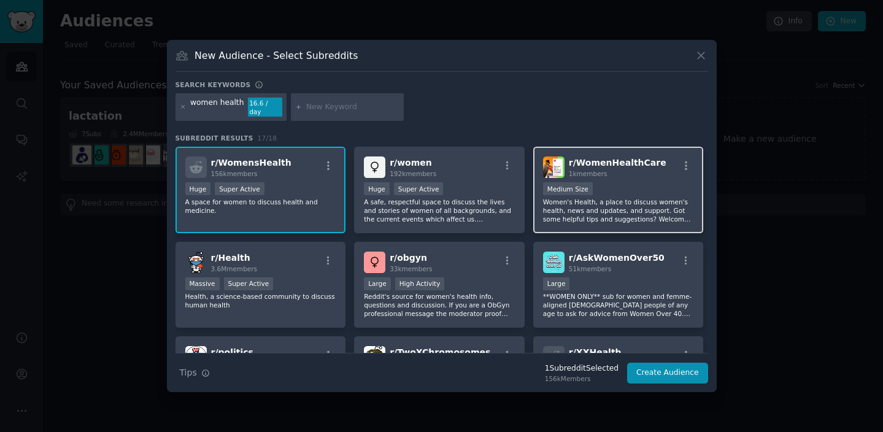 This screenshot has height=432, width=883. What do you see at coordinates (276, 55) in the screenshot?
I see `h3: New Audience - Select Subreddits` at bounding box center [276, 55].